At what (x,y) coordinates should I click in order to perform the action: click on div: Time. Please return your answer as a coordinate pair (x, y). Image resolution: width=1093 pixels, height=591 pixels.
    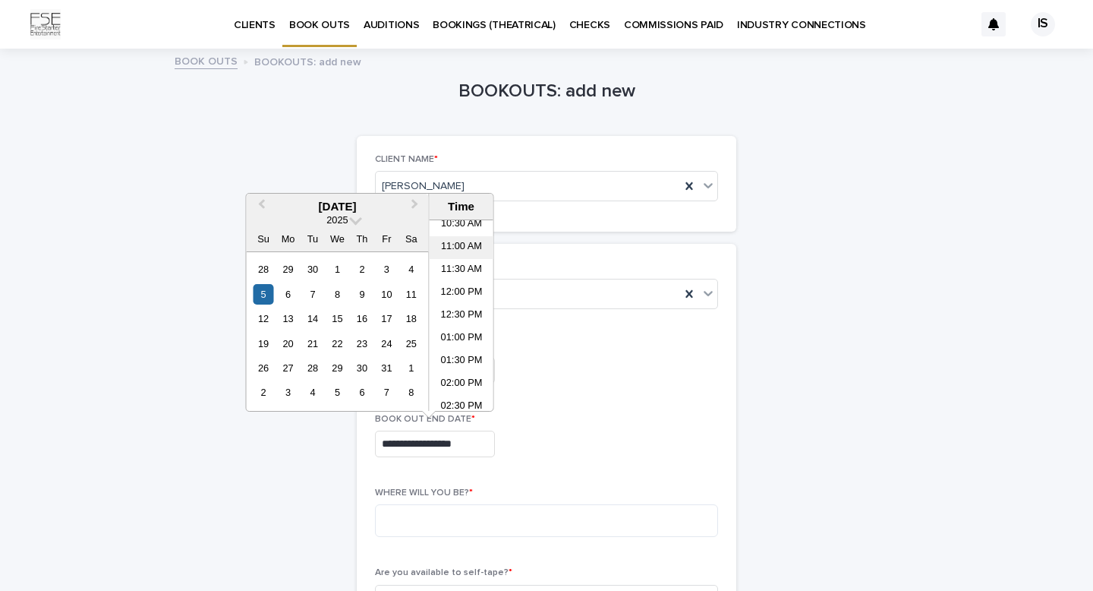
    Looking at the image, I should click on (462, 206).